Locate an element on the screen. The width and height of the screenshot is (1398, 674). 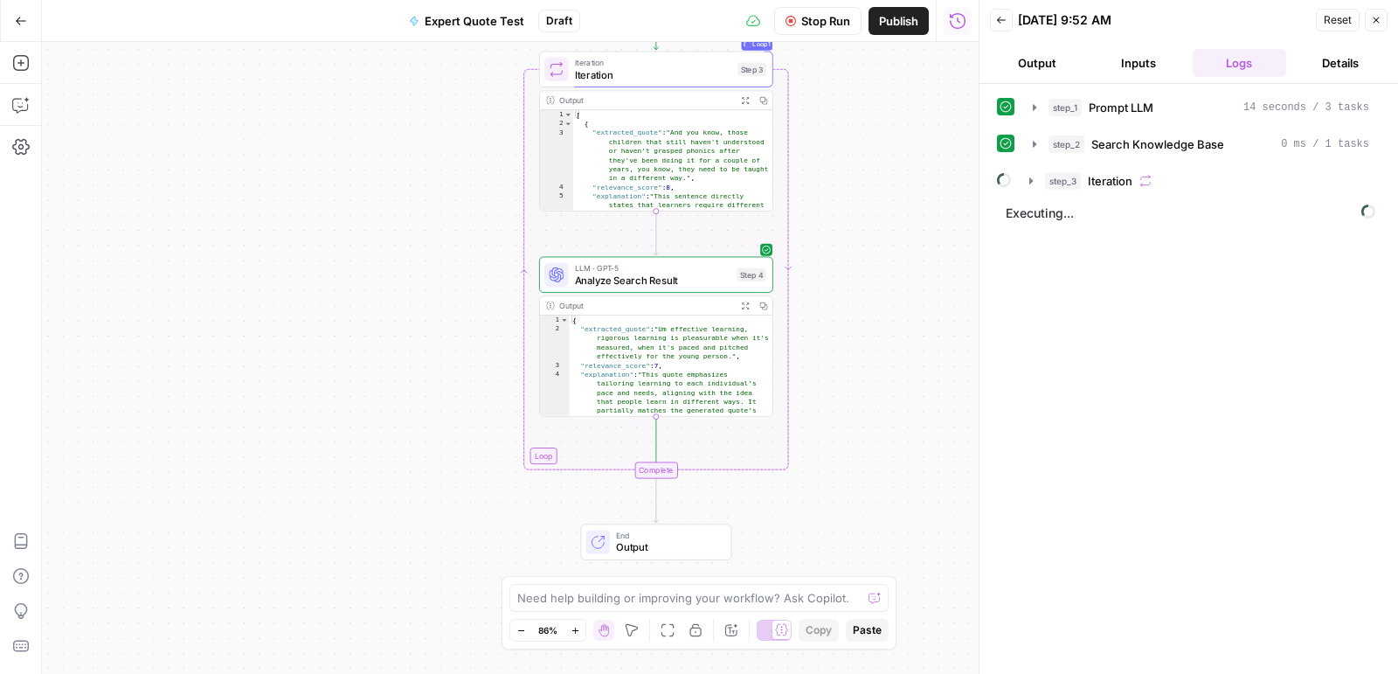
button: Copy is located at coordinates (819, 630).